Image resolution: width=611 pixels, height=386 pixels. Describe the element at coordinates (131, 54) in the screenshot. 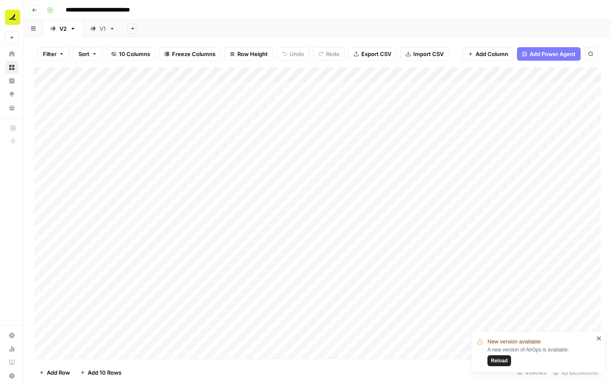

I see `button: 10 Columns` at that location.